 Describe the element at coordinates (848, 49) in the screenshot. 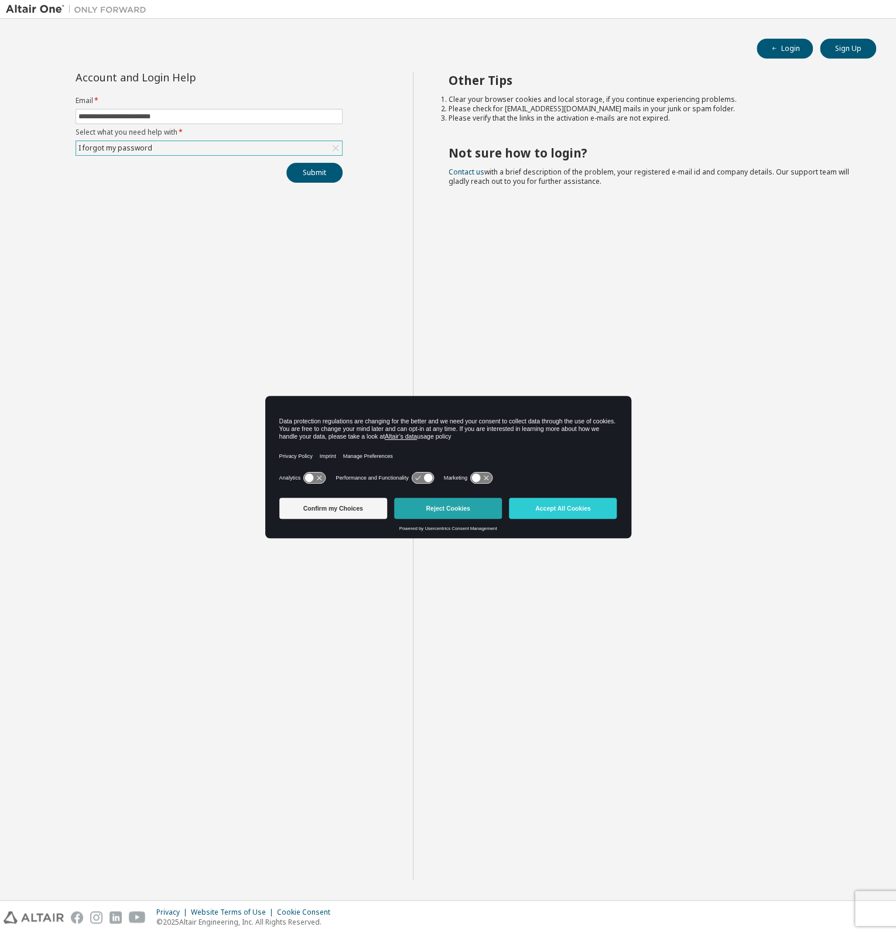

I see `button: Sign Up` at that location.